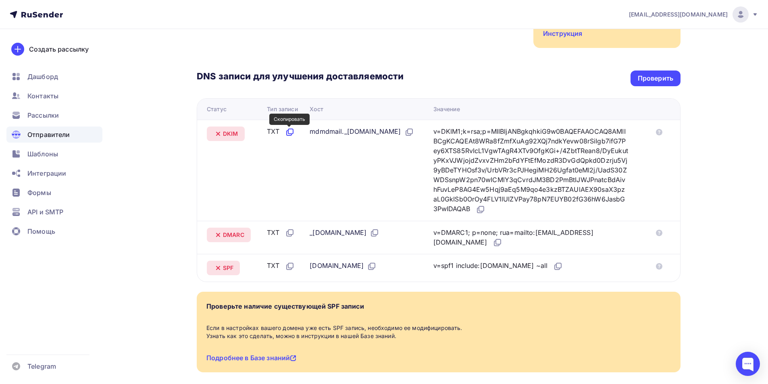 The width and height of the screenshot is (768, 384). I want to click on span: Рассылки, so click(43, 115).